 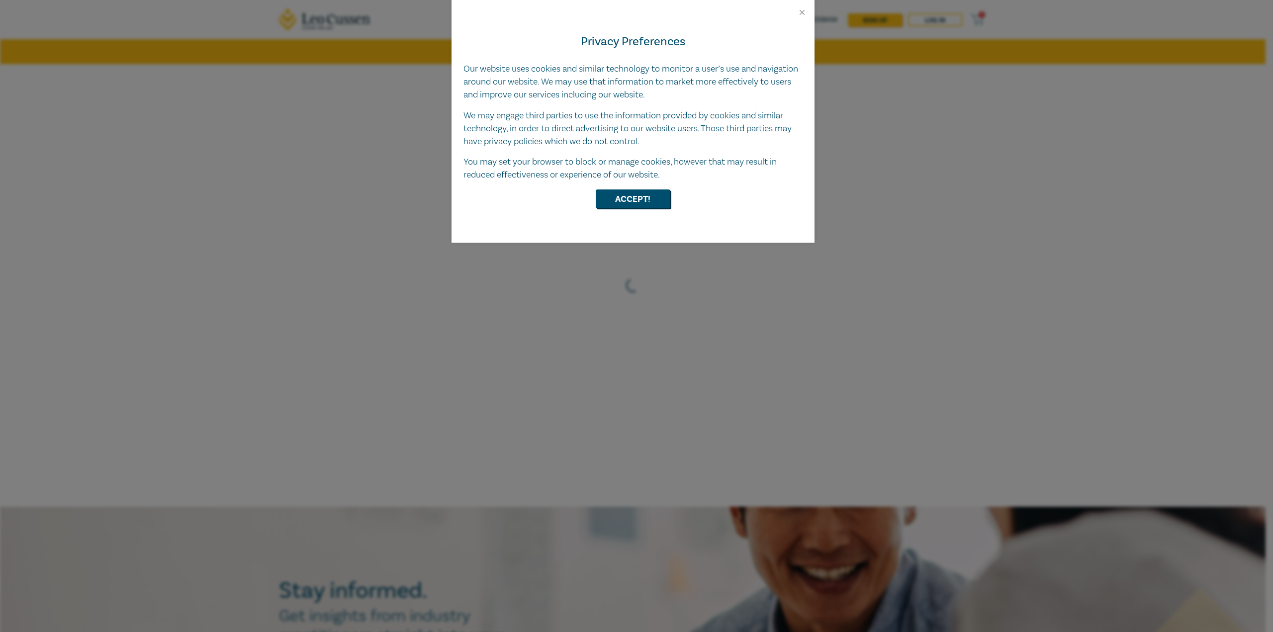 I want to click on p: You may set your browser to block or manage cookies, however that may result in reduced effective..., so click(x=633, y=169).